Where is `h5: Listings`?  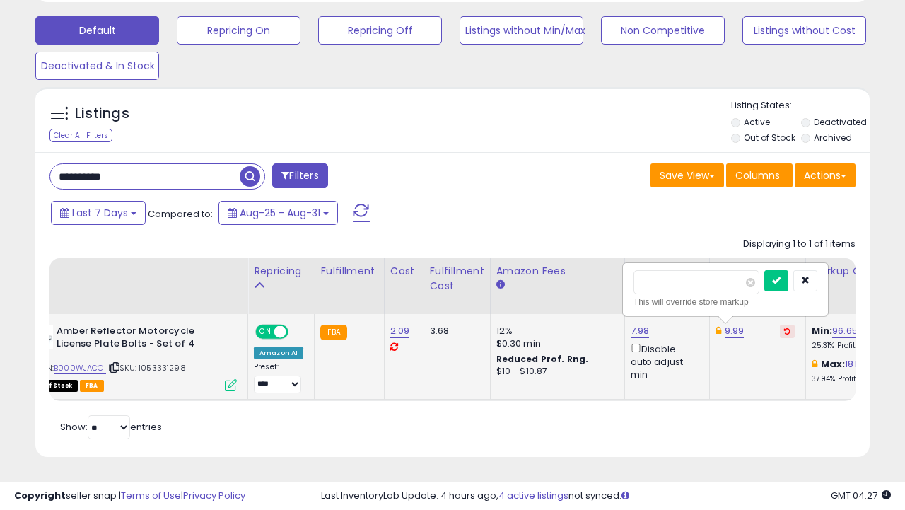
h5: Listings is located at coordinates (102, 114).